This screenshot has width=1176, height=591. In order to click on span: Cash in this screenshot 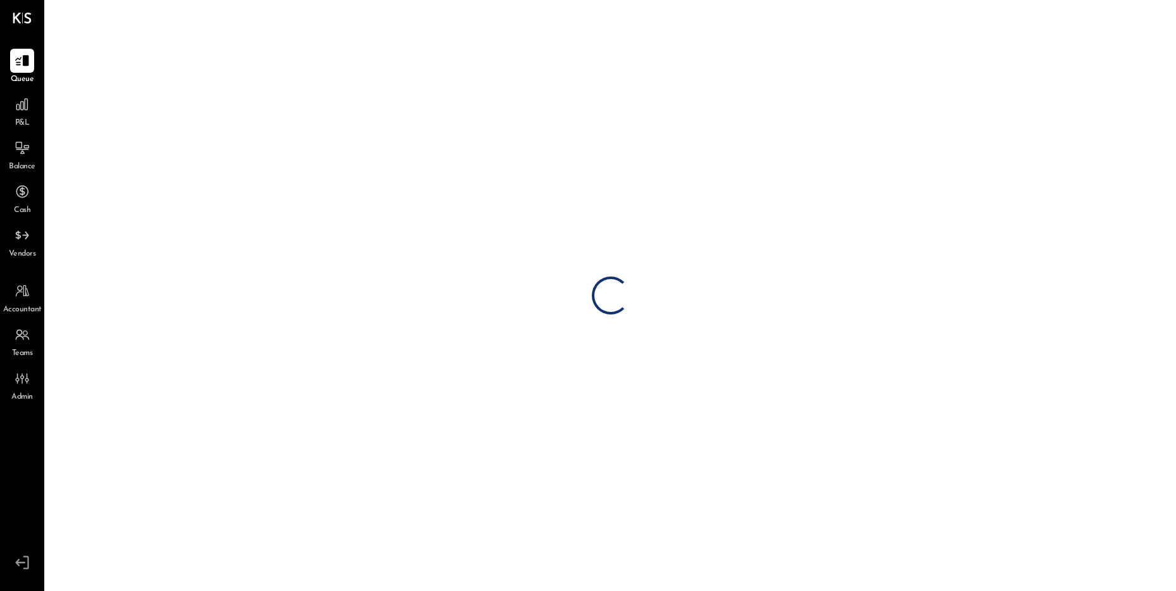, I will do `click(22, 211)`.